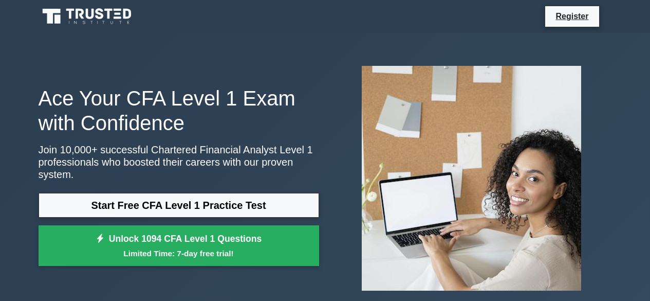 Image resolution: width=650 pixels, height=301 pixels. I want to click on a: Start Free CFA Level 1 Practice Test, so click(179, 205).